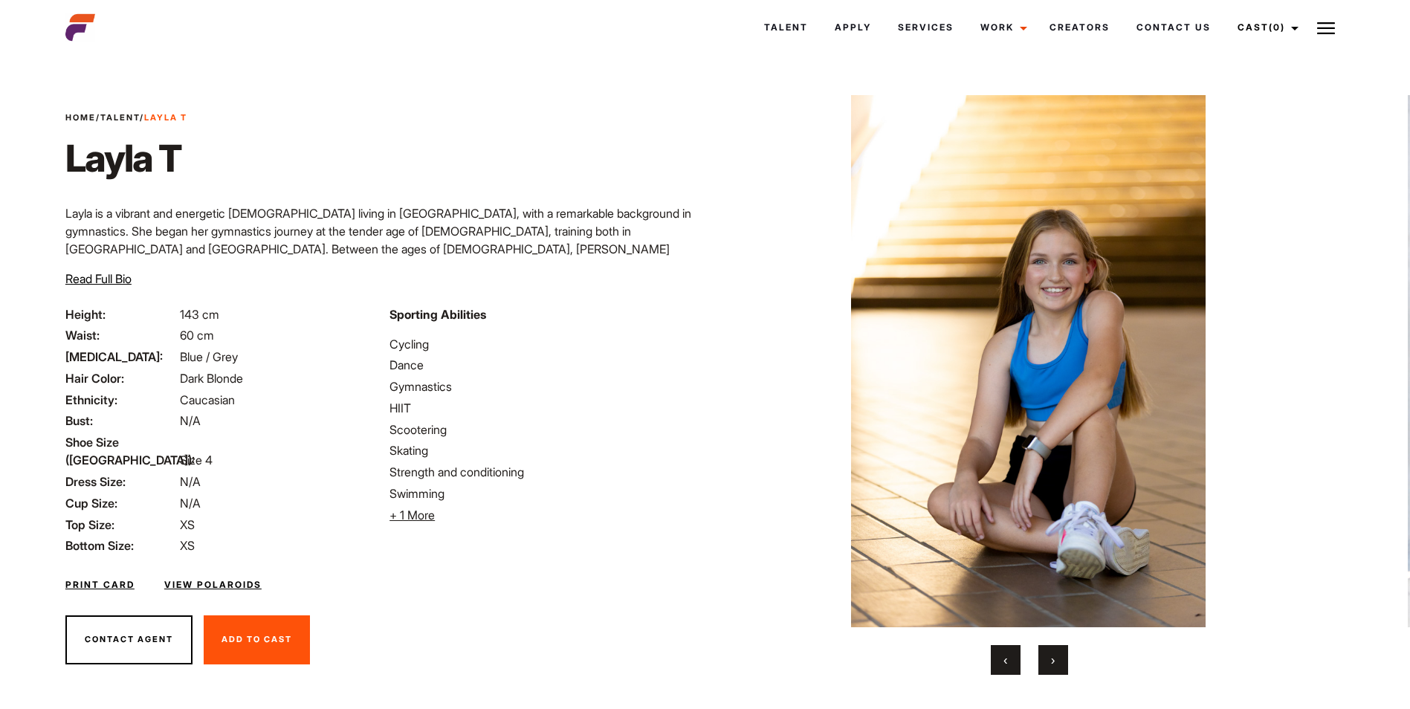 The image size is (1410, 709). What do you see at coordinates (207, 400) in the screenshot?
I see `span: Caucasian` at bounding box center [207, 400].